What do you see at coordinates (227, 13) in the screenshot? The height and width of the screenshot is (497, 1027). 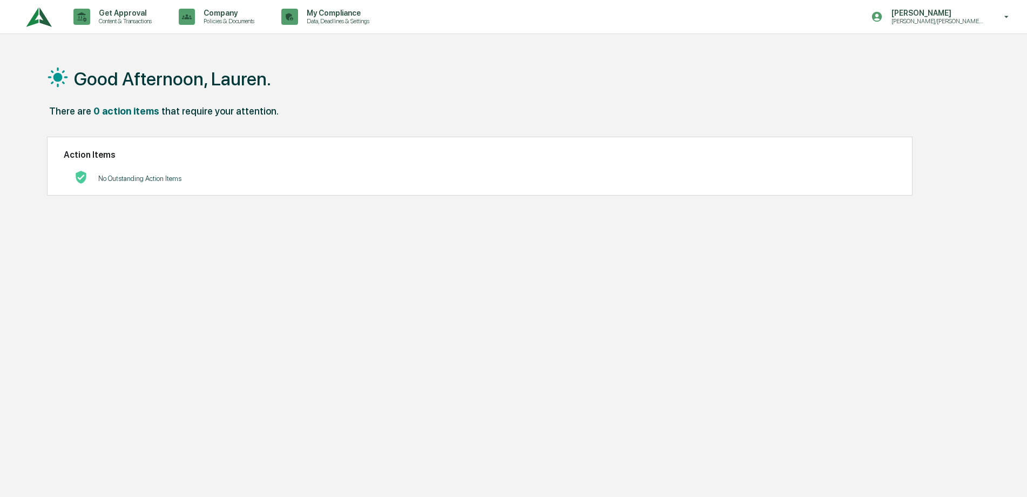 I see `p: Company` at bounding box center [227, 13].